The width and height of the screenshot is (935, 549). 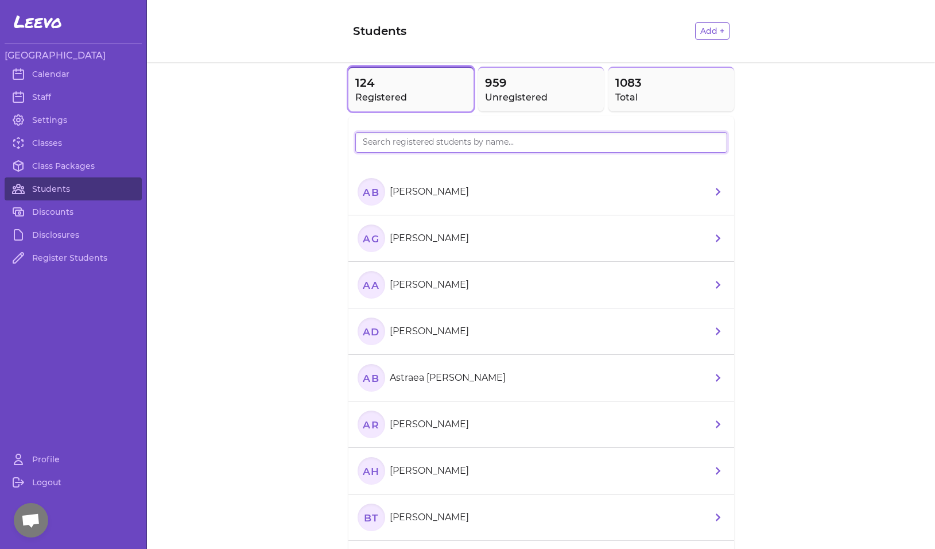 What do you see at coordinates (73, 143) in the screenshot?
I see `a: Classes` at bounding box center [73, 143].